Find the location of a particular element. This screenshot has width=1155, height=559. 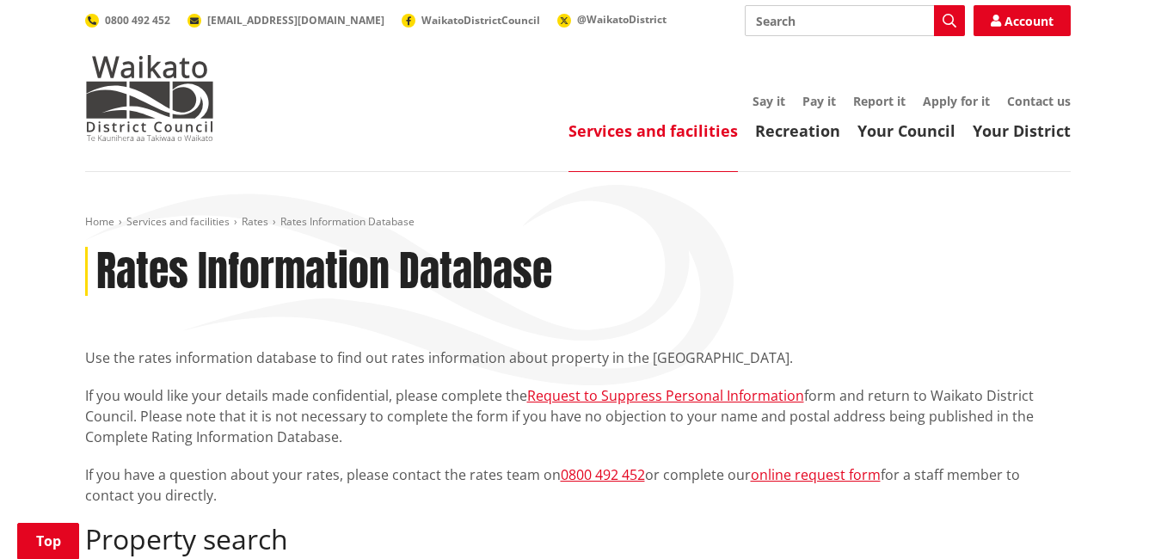

h2: Property search is located at coordinates (578, 539).